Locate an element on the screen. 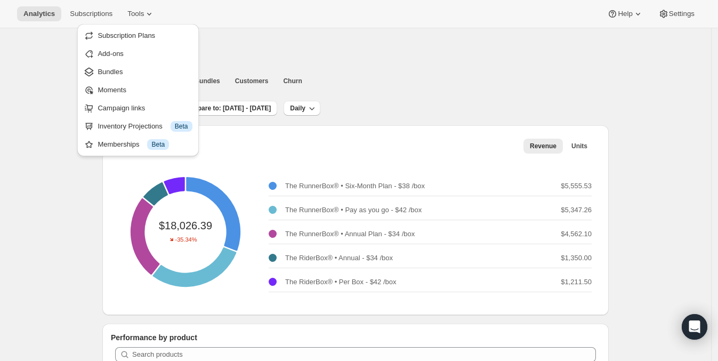 This screenshot has width=718, height=361. button: Subscriptions is located at coordinates (91, 14).